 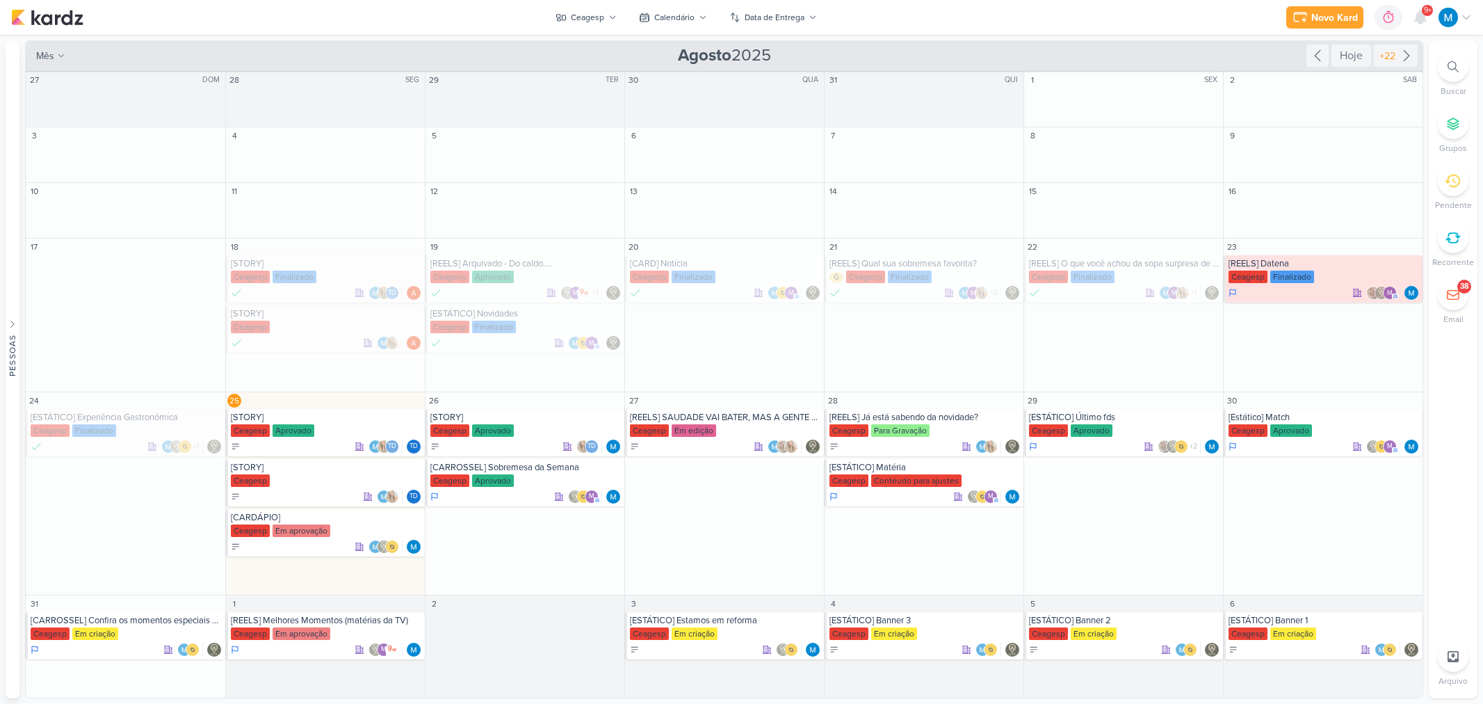 I want to click on div: A Fazer, so click(x=834, y=446).